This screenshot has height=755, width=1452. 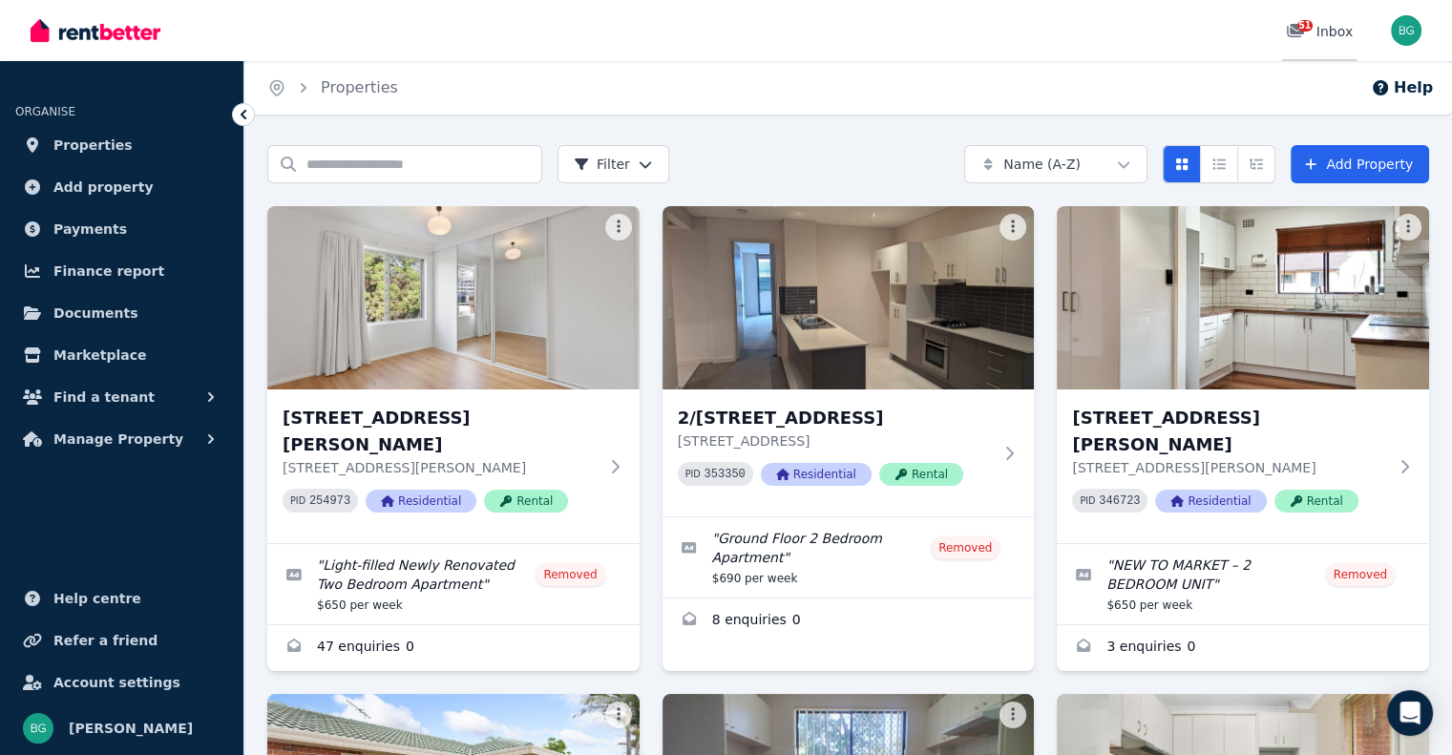 I want to click on code: 346723, so click(x=1119, y=501).